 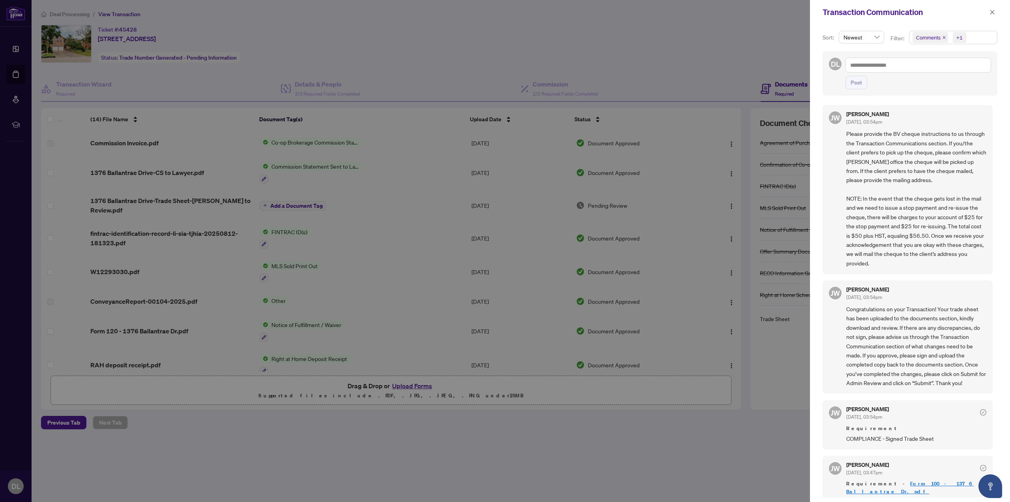 I want to click on span: DL, so click(x=835, y=64).